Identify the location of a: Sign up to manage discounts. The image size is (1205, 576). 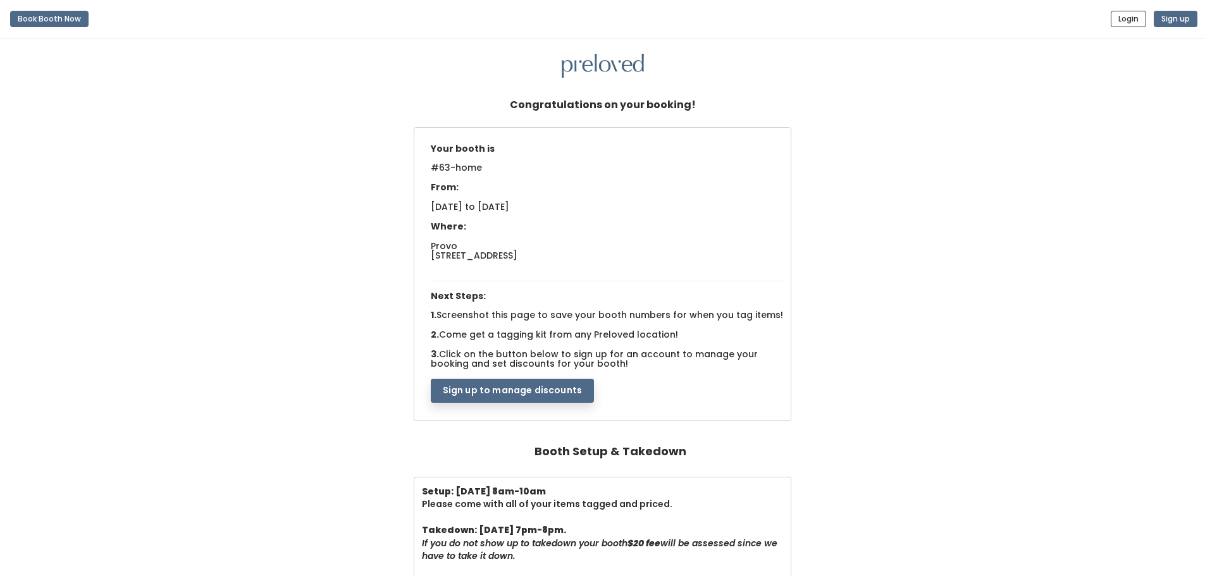
(512, 390).